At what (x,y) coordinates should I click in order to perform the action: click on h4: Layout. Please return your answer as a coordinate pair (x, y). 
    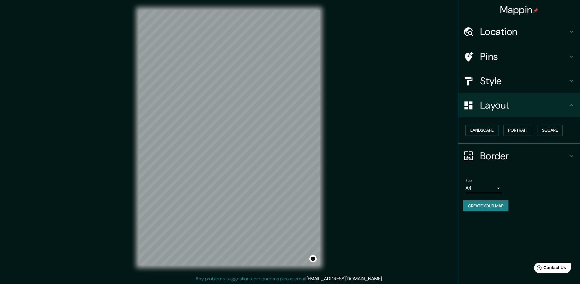
    Looking at the image, I should click on (524, 105).